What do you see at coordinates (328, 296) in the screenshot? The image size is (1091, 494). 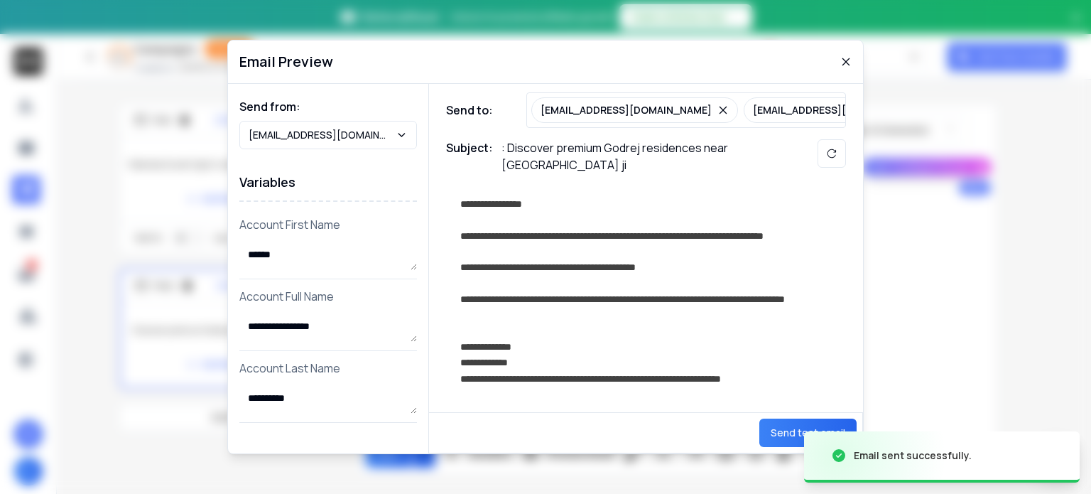 I see `p: Account Full Name` at bounding box center [328, 296].